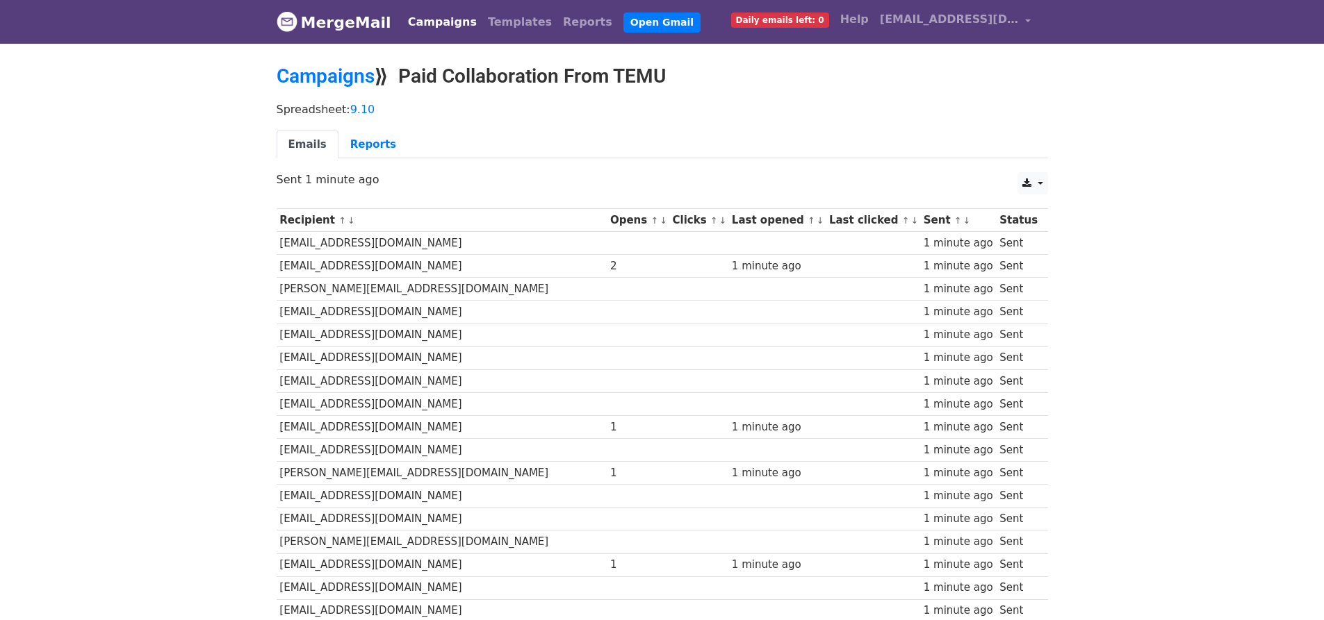  What do you see at coordinates (442, 220) in the screenshot?
I see `th: Recipient` at bounding box center [442, 220].